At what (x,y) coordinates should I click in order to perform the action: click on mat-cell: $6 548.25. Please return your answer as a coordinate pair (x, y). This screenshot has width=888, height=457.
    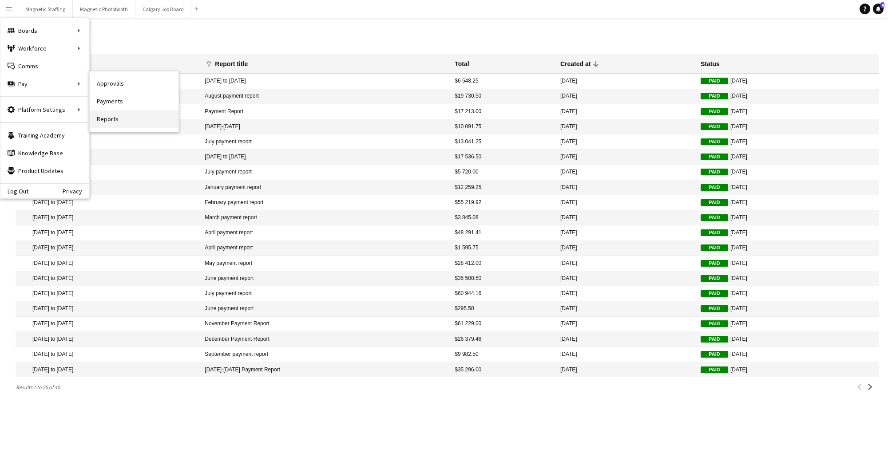
    Looking at the image, I should click on (503, 81).